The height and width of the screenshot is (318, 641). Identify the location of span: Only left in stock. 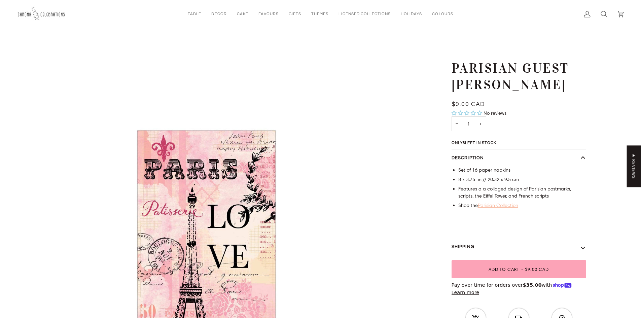
(476, 143).